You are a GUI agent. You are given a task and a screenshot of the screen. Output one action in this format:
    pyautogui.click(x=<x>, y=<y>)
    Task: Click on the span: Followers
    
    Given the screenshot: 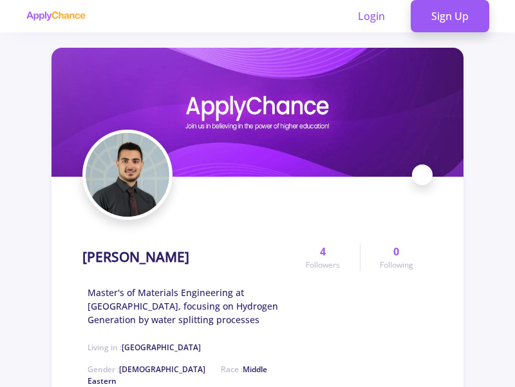 What is the action you would take?
    pyautogui.click(x=323, y=265)
    